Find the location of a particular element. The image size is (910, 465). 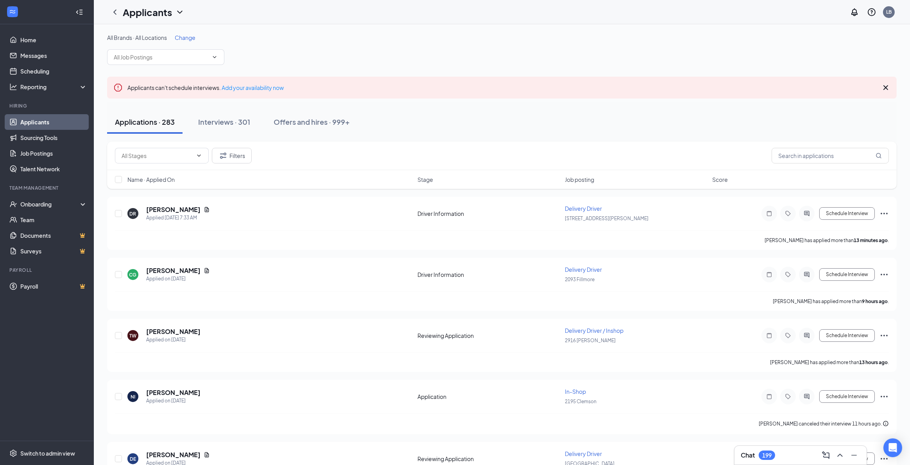

input: All Stages is located at coordinates (157, 156).